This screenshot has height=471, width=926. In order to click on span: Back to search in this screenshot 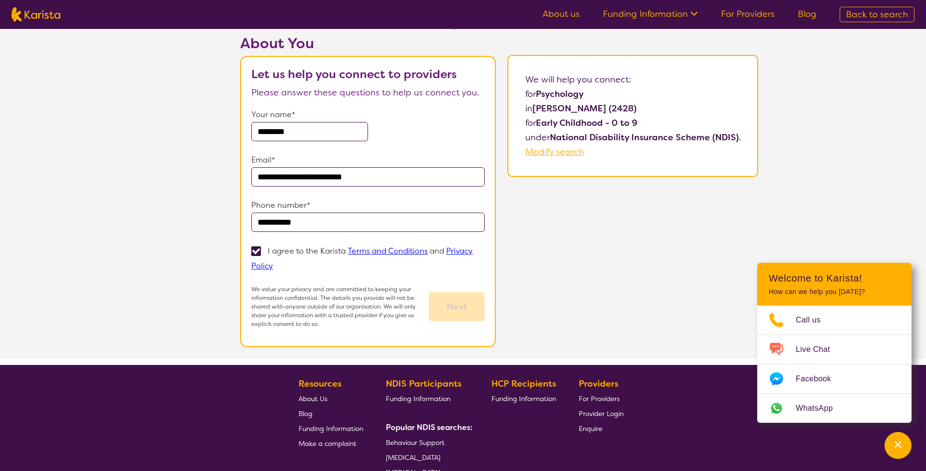, I will do `click(877, 14)`.